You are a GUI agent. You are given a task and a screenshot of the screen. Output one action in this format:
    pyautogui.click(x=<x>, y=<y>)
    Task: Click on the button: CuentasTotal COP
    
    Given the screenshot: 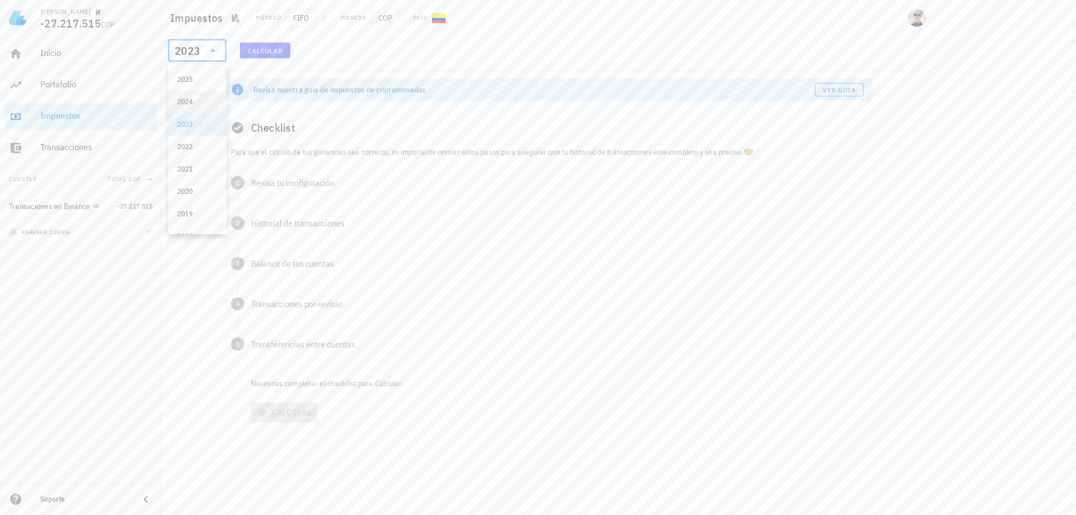 What is the action you would take?
    pyautogui.click(x=81, y=179)
    